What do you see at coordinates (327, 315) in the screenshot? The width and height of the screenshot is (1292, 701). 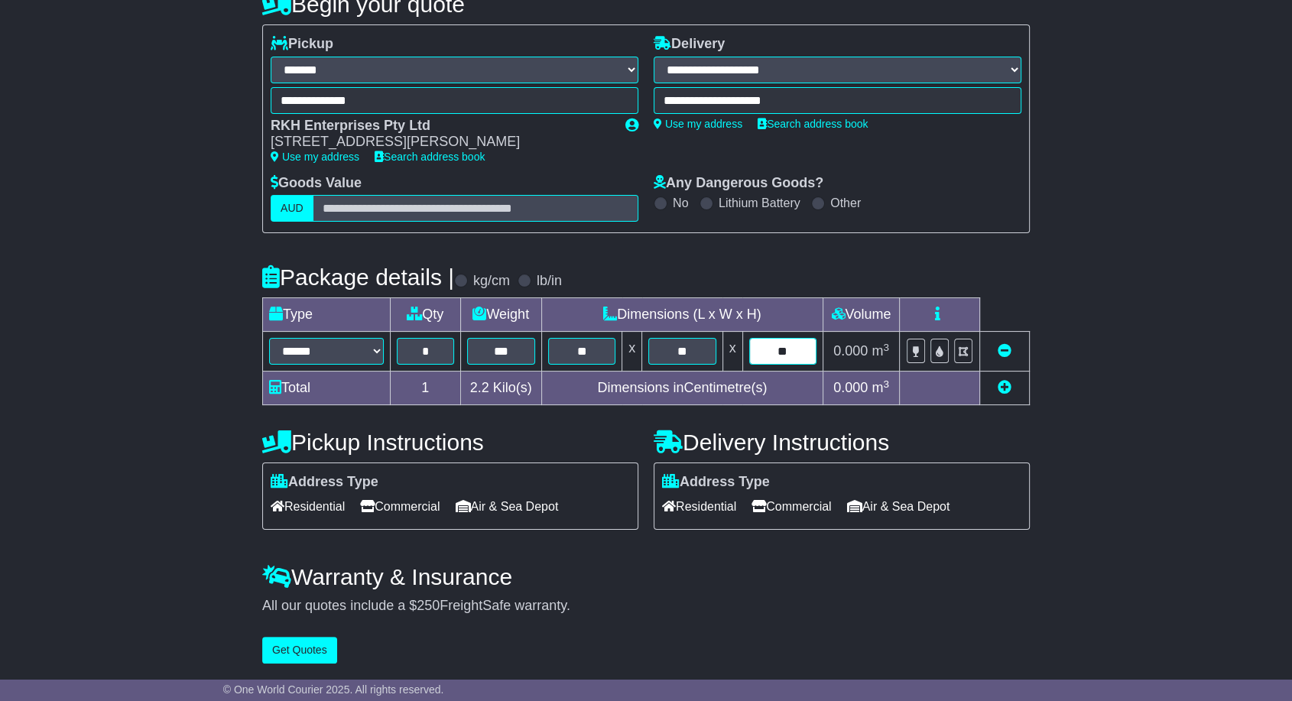 I see `td: Type` at bounding box center [327, 315].